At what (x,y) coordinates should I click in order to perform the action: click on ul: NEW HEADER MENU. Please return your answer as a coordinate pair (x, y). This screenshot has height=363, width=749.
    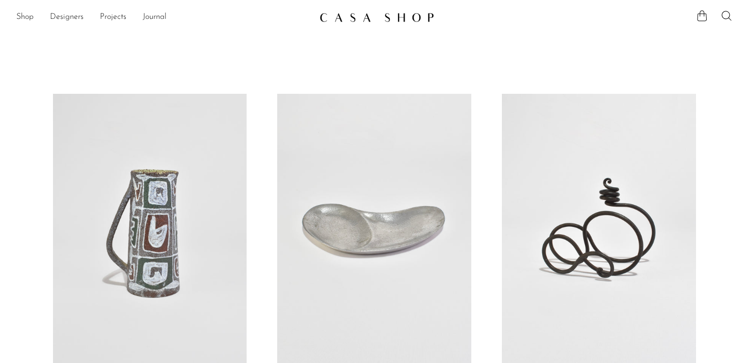
    Looking at the image, I should click on (164, 17).